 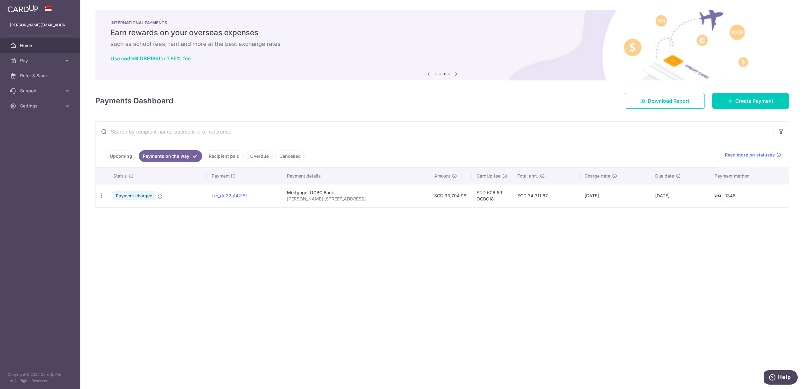 What do you see at coordinates (442, 45) in the screenshot?
I see `img: International Payment Banner` at bounding box center [442, 45].